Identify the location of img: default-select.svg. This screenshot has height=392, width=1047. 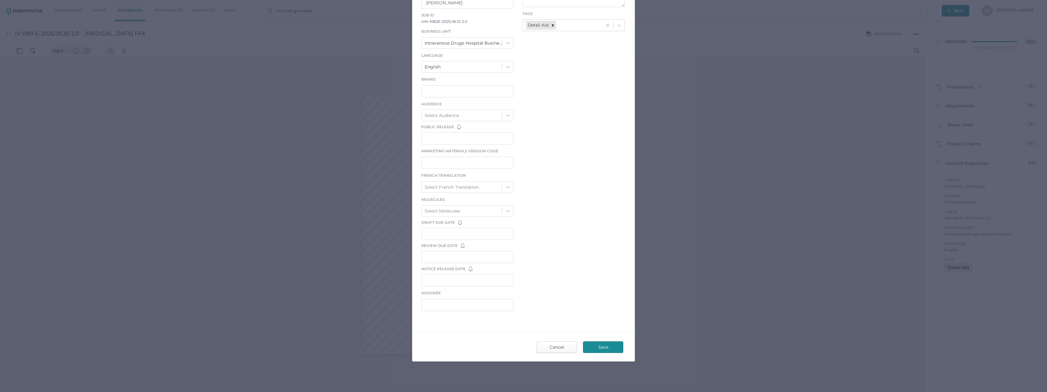
(124, 5).